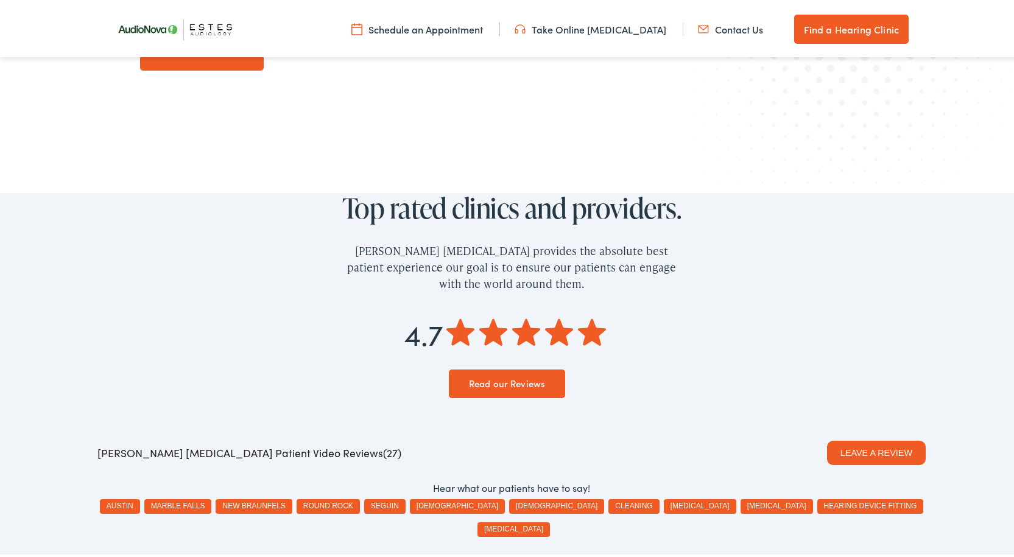  I want to click on button: Leave a Review, so click(877, 451).